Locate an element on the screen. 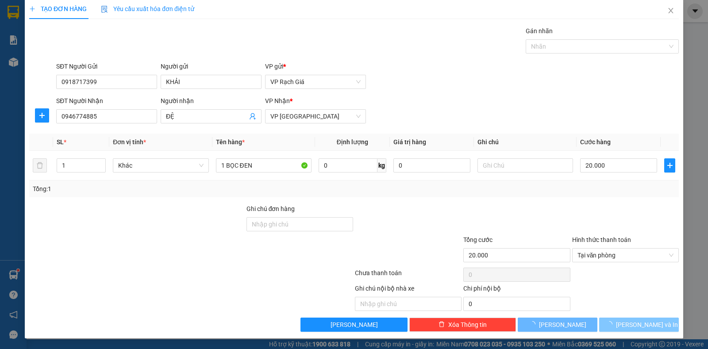 This screenshot has height=349, width=708. span: Tại văn phòng is located at coordinates (625, 255).